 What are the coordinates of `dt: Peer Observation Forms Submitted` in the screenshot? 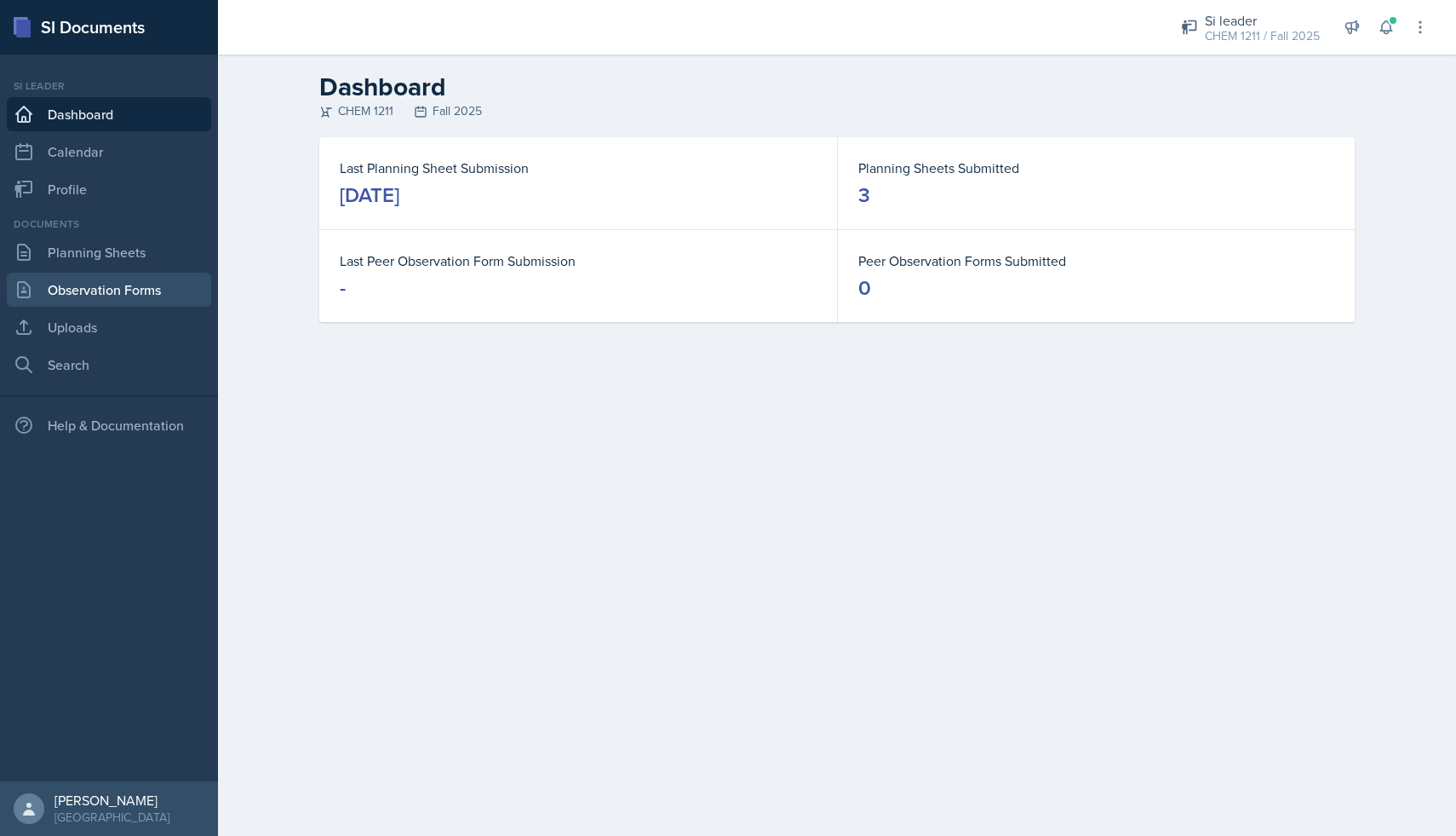 It's located at (1096, 261).